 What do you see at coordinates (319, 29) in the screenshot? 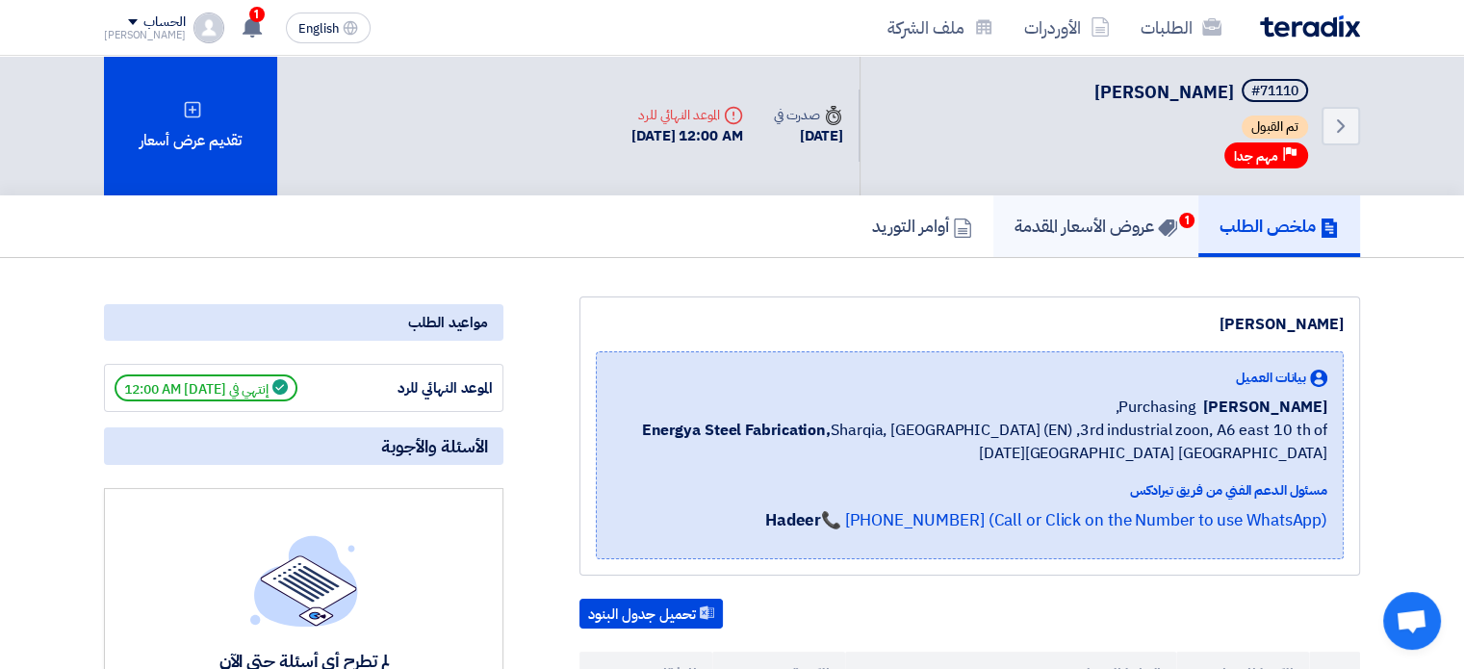
I see `span: English` at bounding box center [319, 29].